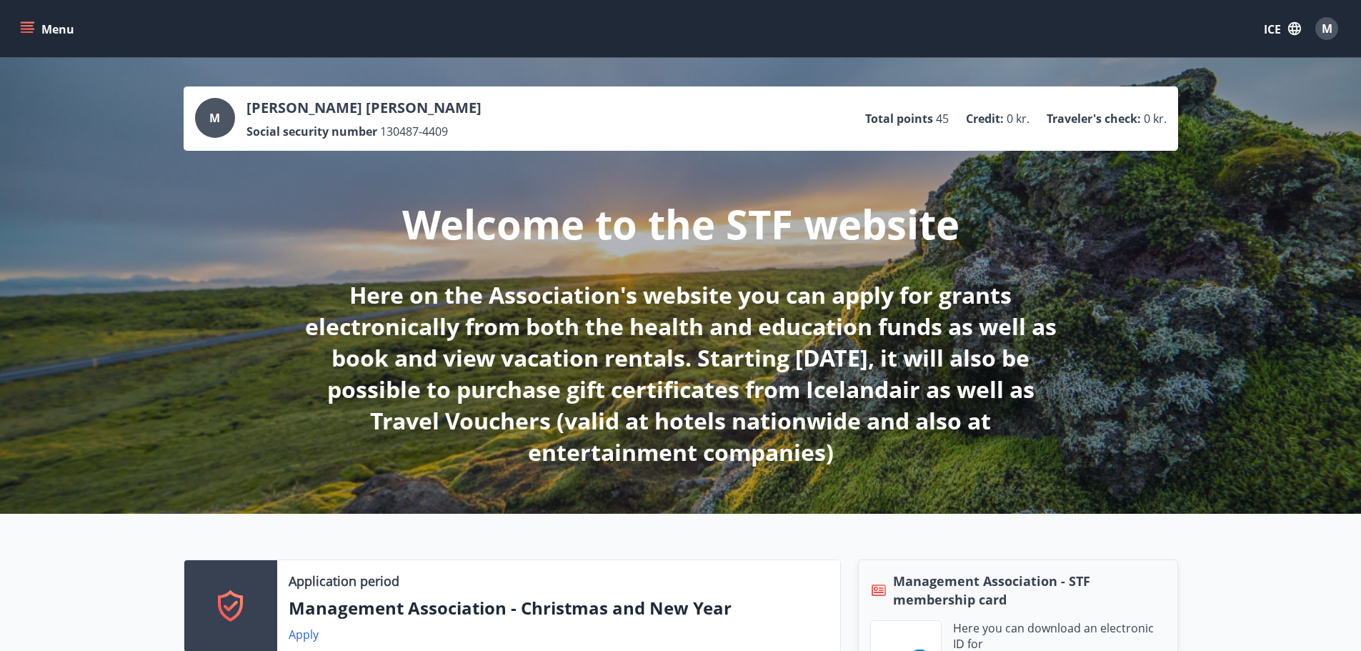  Describe the element at coordinates (312, 132) in the screenshot. I see `font: Social security number` at that location.